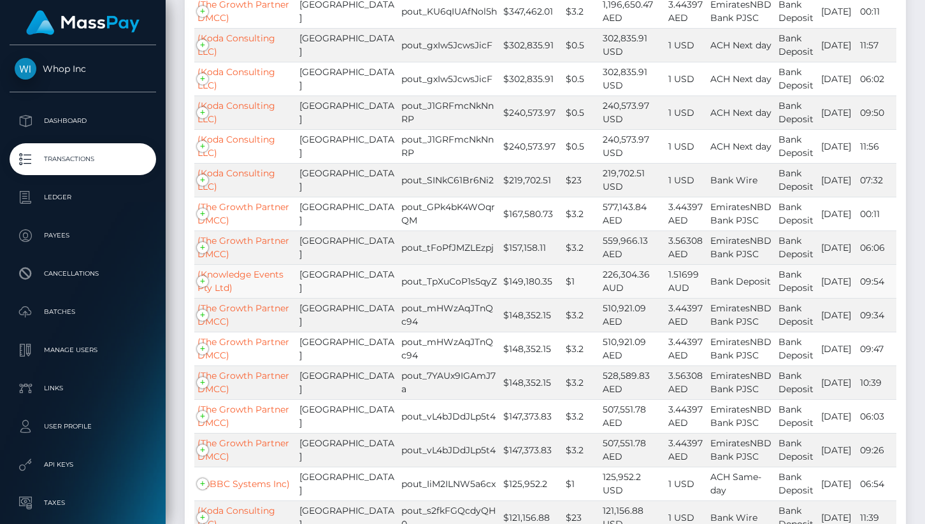  Describe the element at coordinates (734, 518) in the screenshot. I see `span: Bank Wire` at that location.